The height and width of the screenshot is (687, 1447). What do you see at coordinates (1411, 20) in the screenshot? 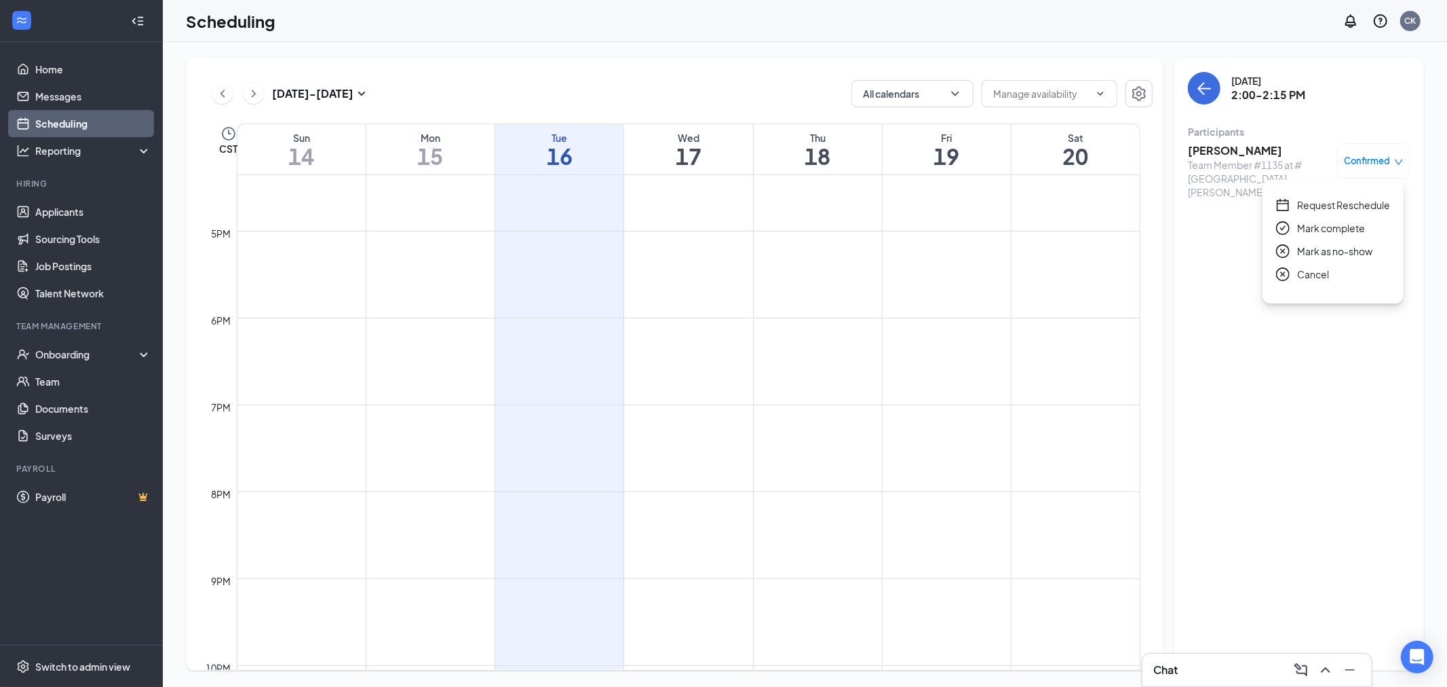
I see `div: CK` at bounding box center [1411, 20].